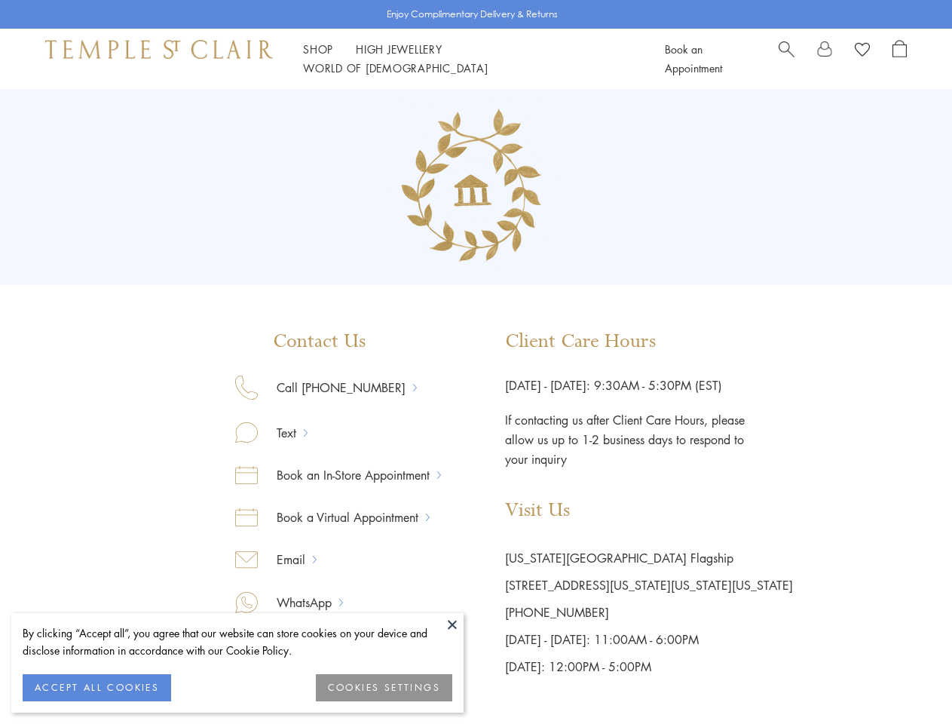 The height and width of the screenshot is (724, 952). I want to click on button: ACCEPT ALL COOKIES, so click(97, 688).